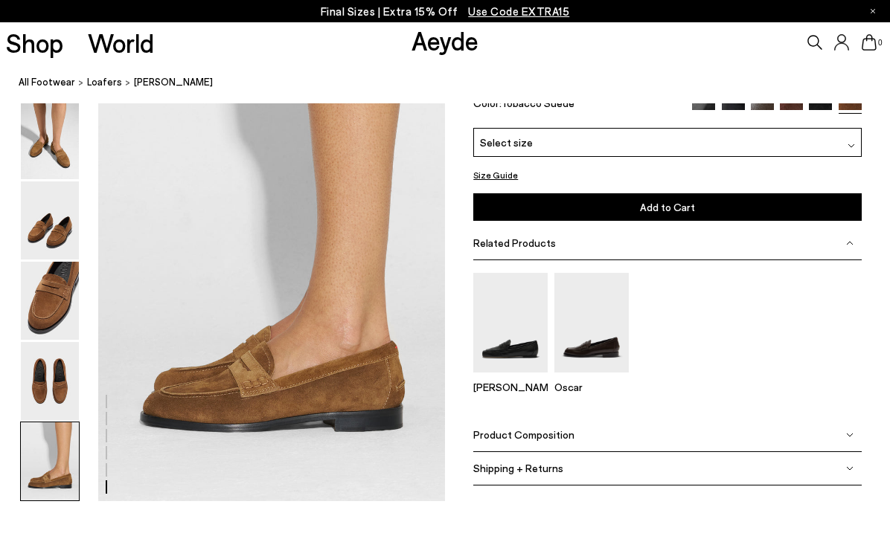 This screenshot has width=890, height=539. Describe the element at coordinates (880, 42) in the screenshot. I see `span: 0` at that location.